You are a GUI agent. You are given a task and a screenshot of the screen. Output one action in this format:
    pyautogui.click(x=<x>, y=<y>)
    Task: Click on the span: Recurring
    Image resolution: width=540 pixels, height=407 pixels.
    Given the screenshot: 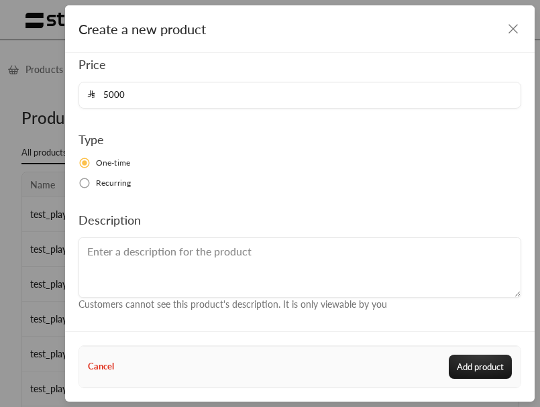 What is the action you would take?
    pyautogui.click(x=113, y=183)
    